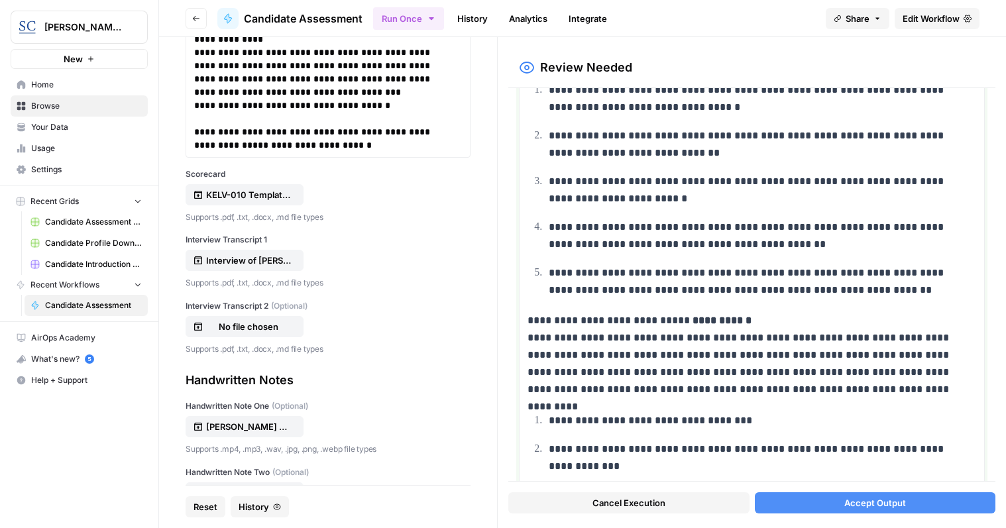 The image size is (1006, 528). Describe the element at coordinates (328, 174) in the screenshot. I see `label: Scorecard` at that location.